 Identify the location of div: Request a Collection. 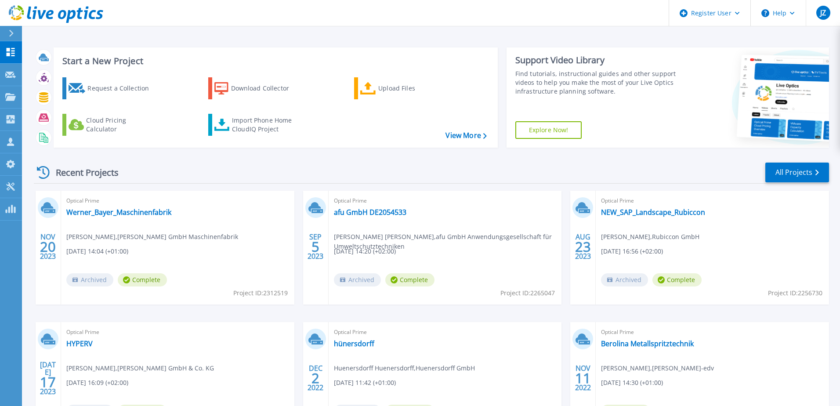
(123, 88).